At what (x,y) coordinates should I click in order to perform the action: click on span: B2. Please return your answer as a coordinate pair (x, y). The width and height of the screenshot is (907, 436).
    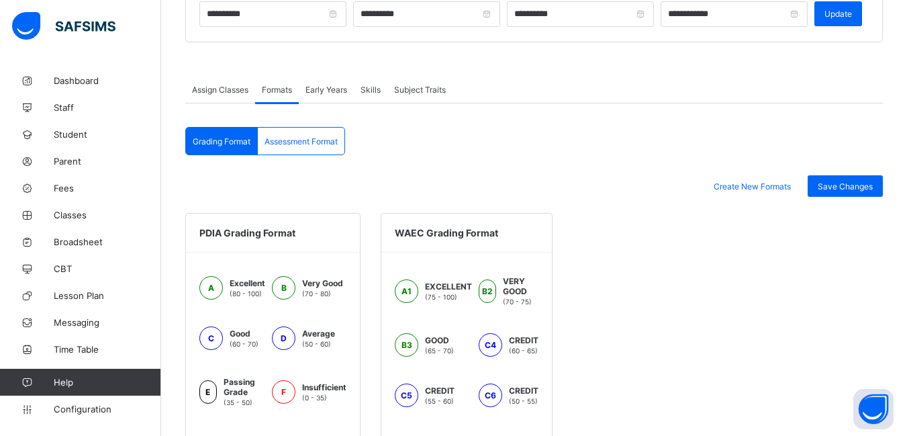
    Looking at the image, I should click on (487, 291).